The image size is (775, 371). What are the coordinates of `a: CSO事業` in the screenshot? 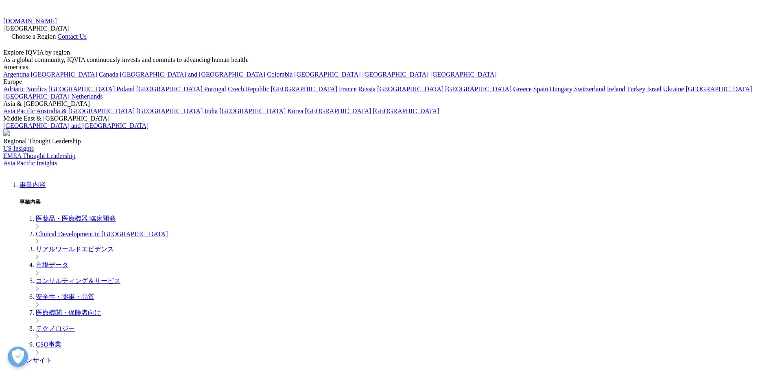 It's located at (48, 344).